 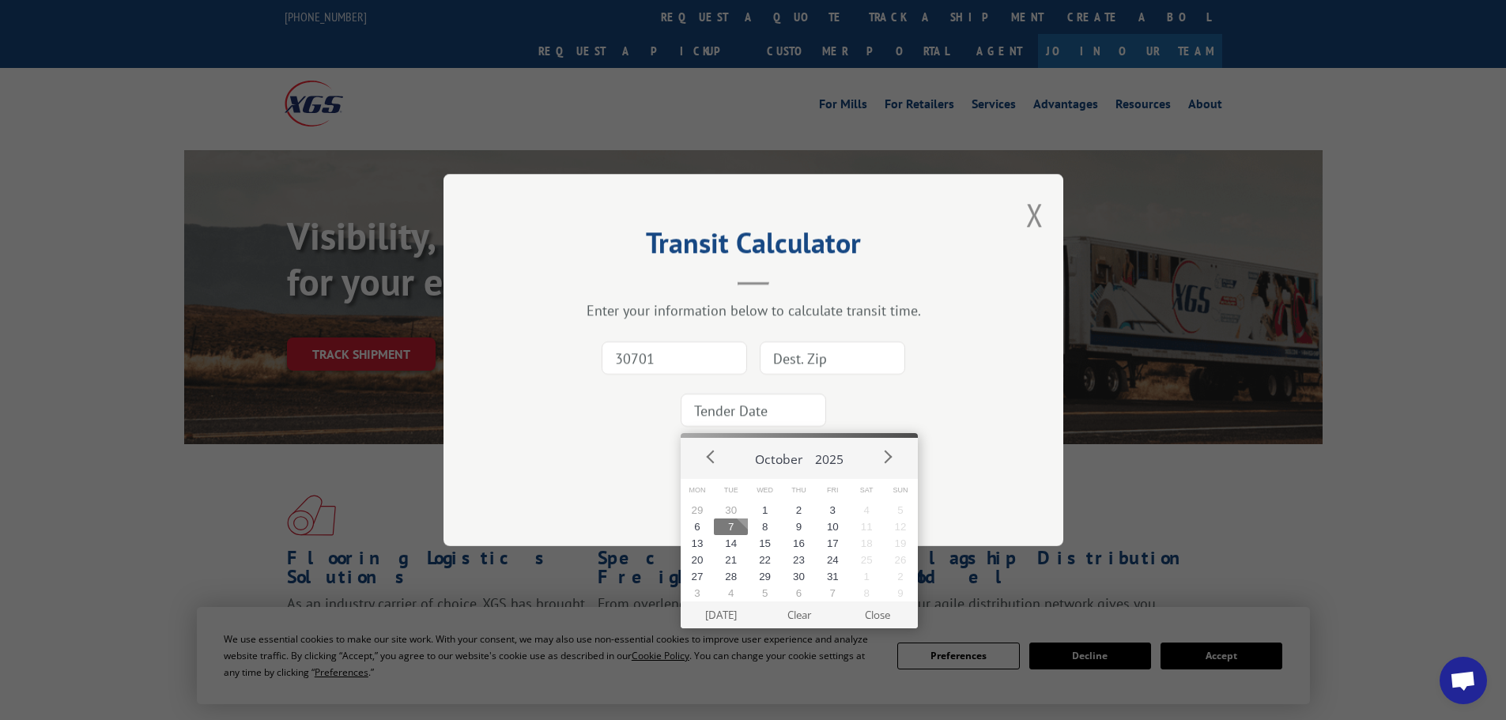 I want to click on button: 17, so click(x=832, y=543).